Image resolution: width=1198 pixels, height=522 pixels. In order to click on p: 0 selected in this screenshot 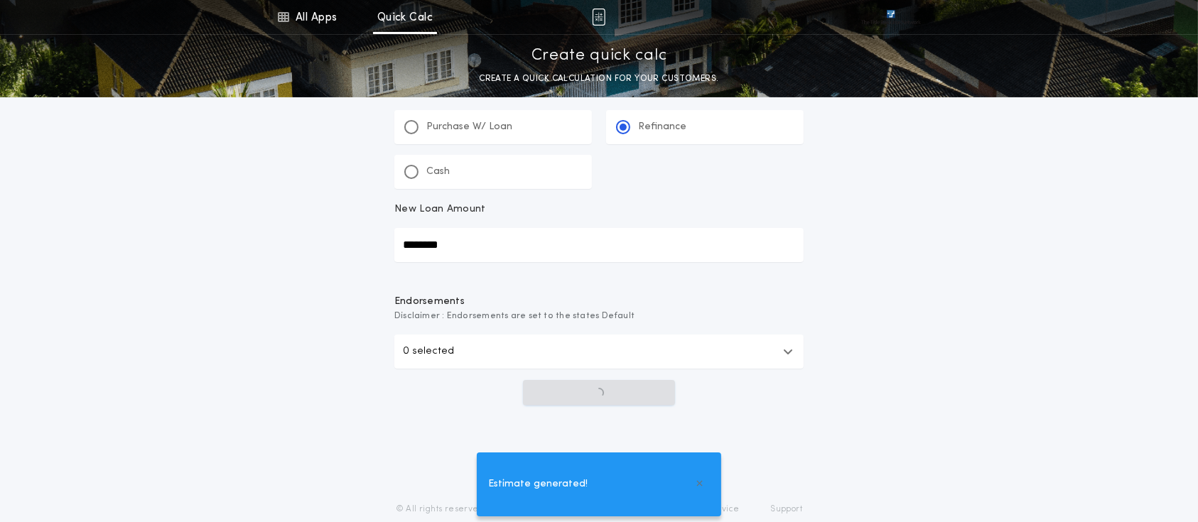, I will do `click(429, 352)`.